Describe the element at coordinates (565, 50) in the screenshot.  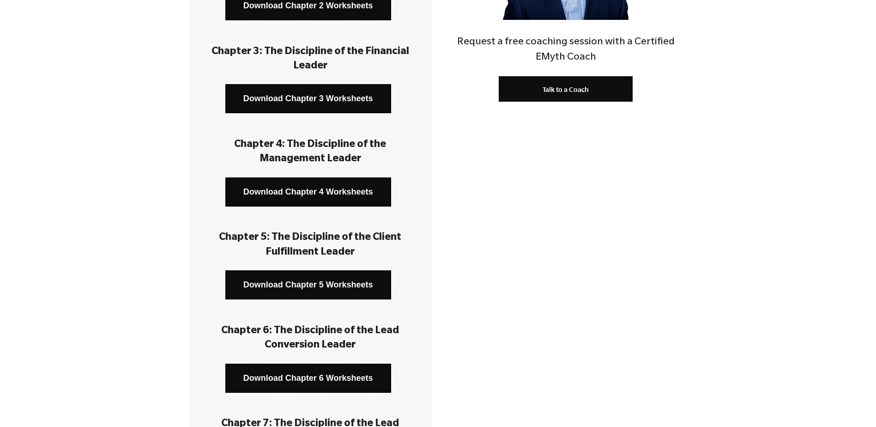
I see `h4: Request a free coaching session with a Certified EMyth Coach` at that location.